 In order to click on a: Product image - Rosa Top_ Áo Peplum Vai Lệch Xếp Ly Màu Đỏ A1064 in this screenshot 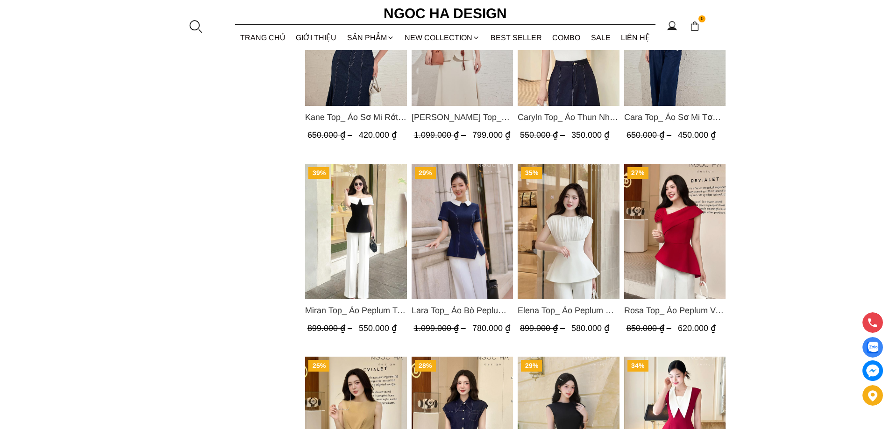, I will do `click(674, 232)`.